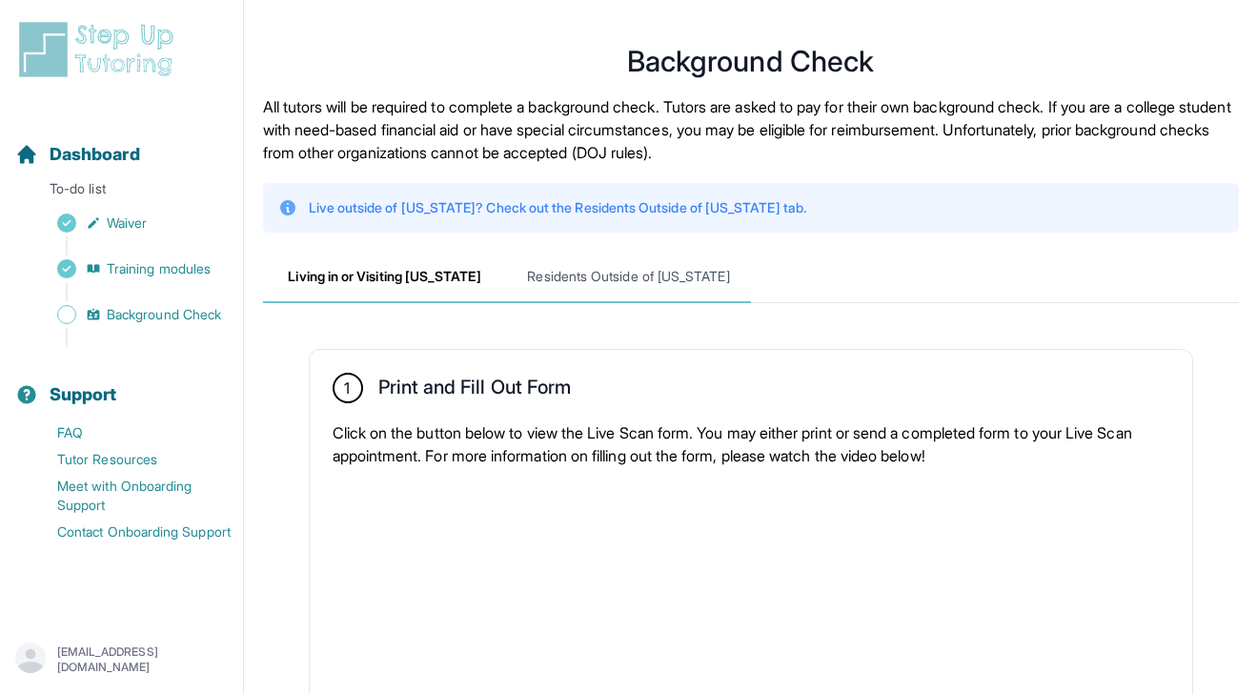  What do you see at coordinates (751, 61) in the screenshot?
I see `h1: Background Check` at bounding box center [751, 61].